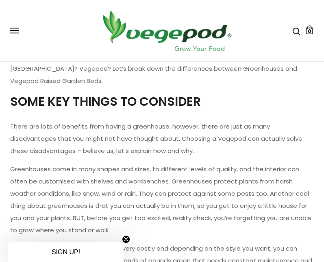  What do you see at coordinates (167, 30) in the screenshot?
I see `img: Vegepod` at bounding box center [167, 30].